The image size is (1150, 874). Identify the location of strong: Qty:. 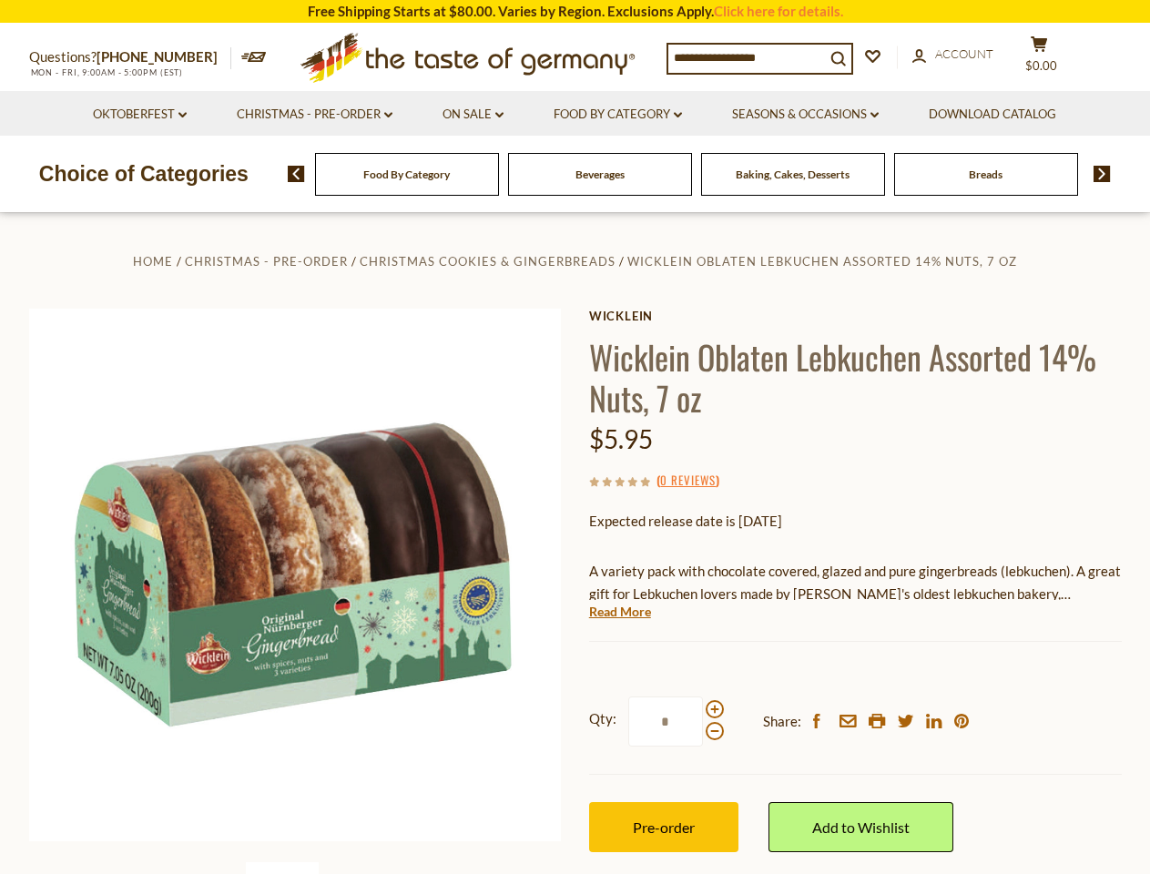
(603, 719).